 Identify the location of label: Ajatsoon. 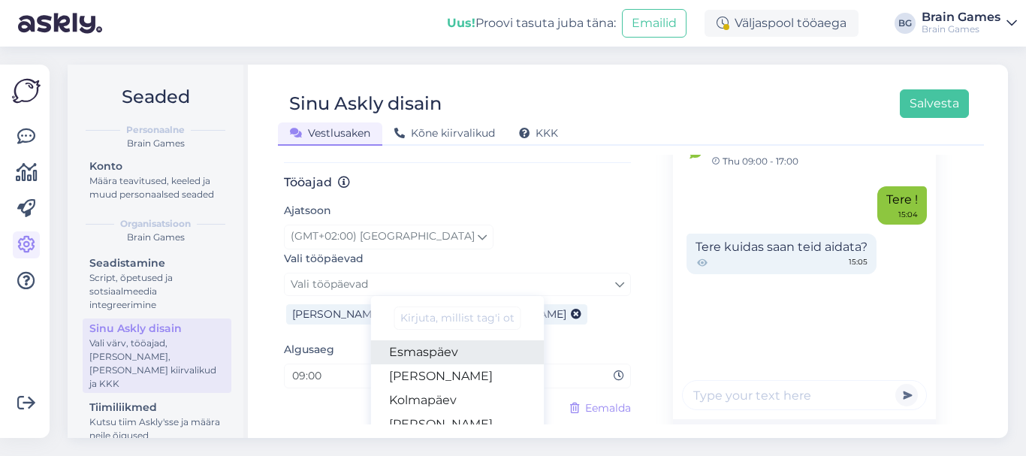
(307, 210).